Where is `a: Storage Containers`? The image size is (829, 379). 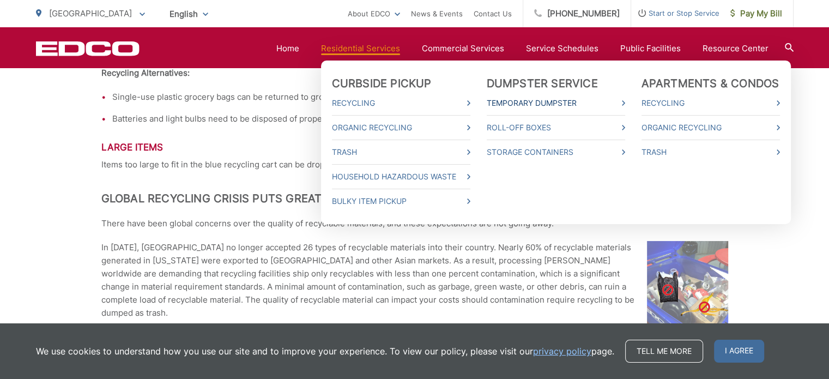 a: Storage Containers is located at coordinates (556, 152).